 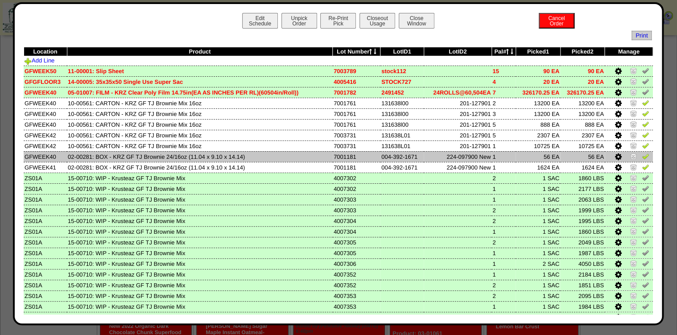 I want to click on td: GFWEEK41, so click(x=45, y=167).